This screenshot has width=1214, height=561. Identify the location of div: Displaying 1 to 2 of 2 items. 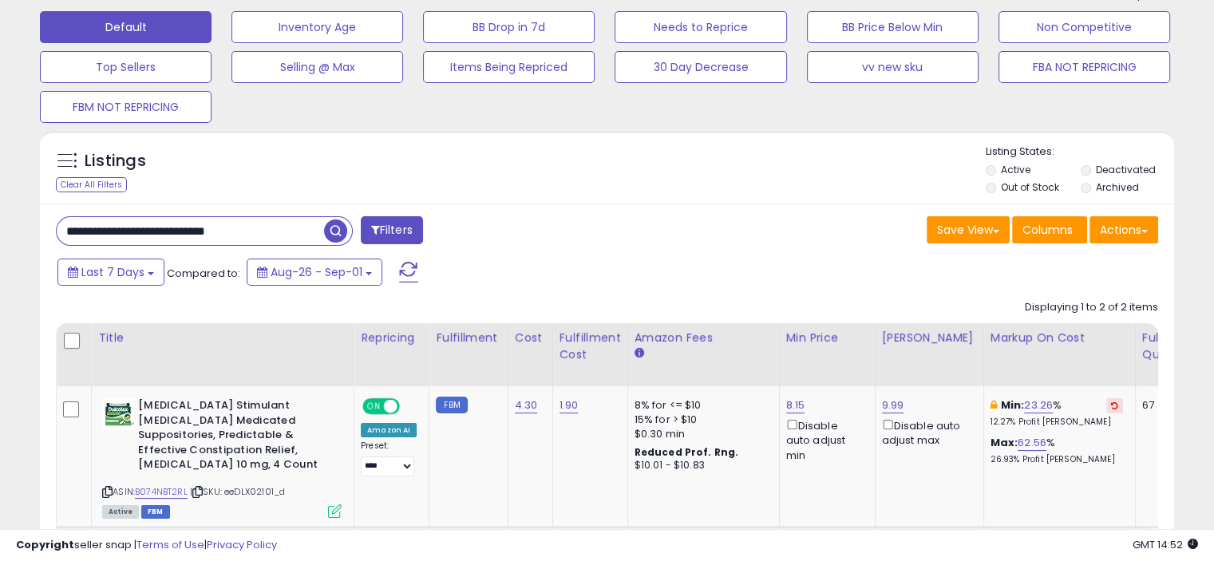
(1092, 307).